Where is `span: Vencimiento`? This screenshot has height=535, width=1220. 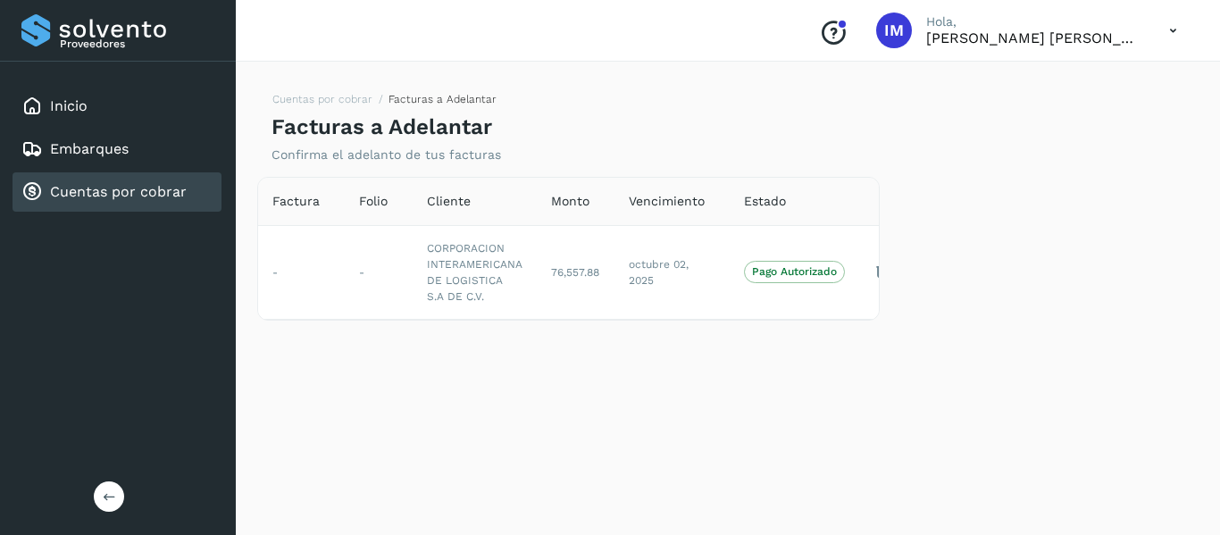 span: Vencimiento is located at coordinates (666, 201).